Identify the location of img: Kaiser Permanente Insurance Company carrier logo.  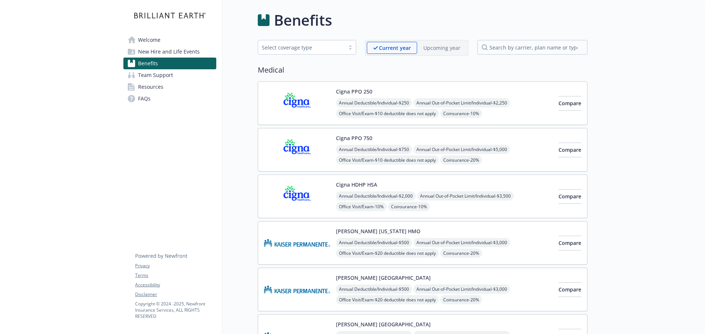
(297, 290).